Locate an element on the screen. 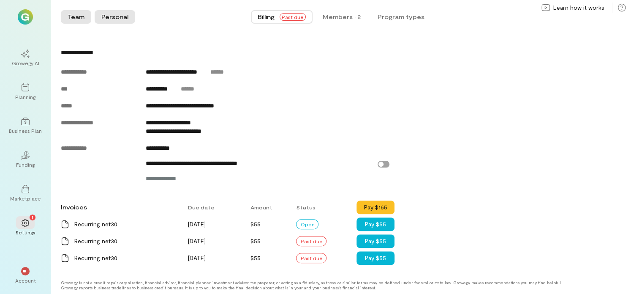  span: Learn how it works is located at coordinates (579, 8).